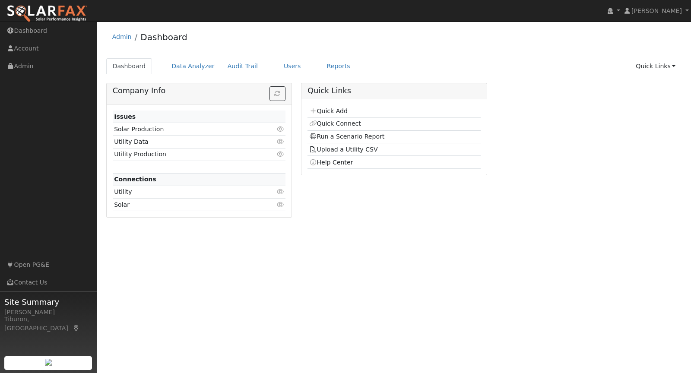 This screenshot has height=373, width=691. Describe the element at coordinates (328, 111) in the screenshot. I see `a: Quick Add` at that location.